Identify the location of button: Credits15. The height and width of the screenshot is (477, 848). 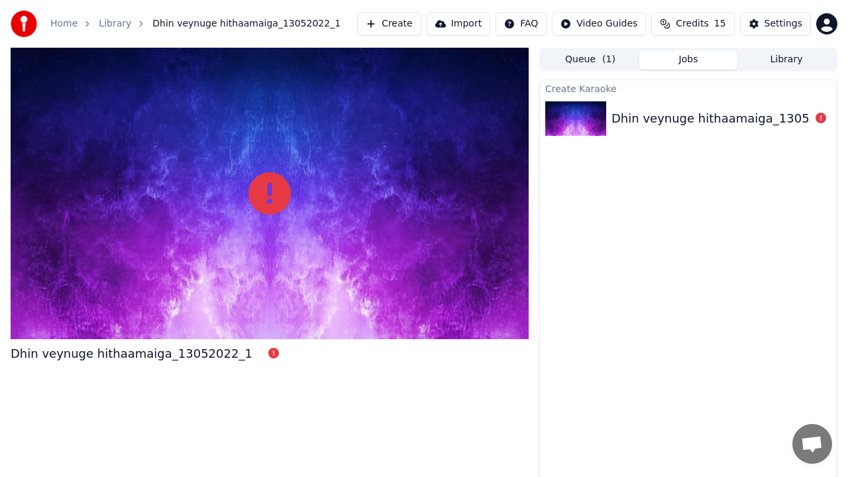
(692, 24).